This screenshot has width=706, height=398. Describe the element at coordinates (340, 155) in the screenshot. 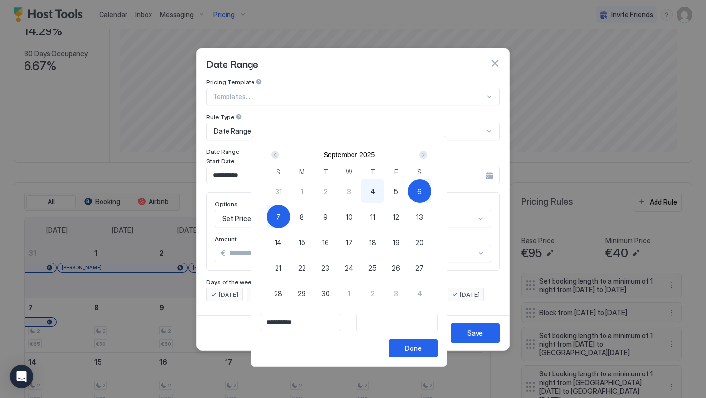

I see `div: September` at that location.